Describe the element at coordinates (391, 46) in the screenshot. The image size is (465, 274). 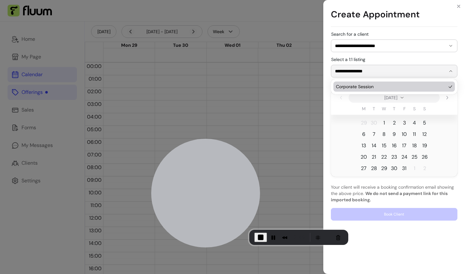
I see `input: Search for a client` at that location.